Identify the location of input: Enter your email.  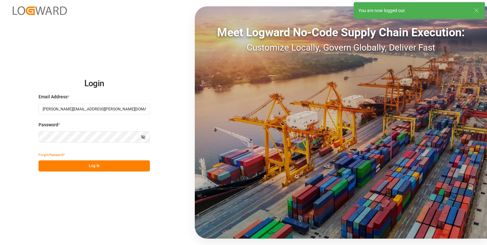
(94, 109).